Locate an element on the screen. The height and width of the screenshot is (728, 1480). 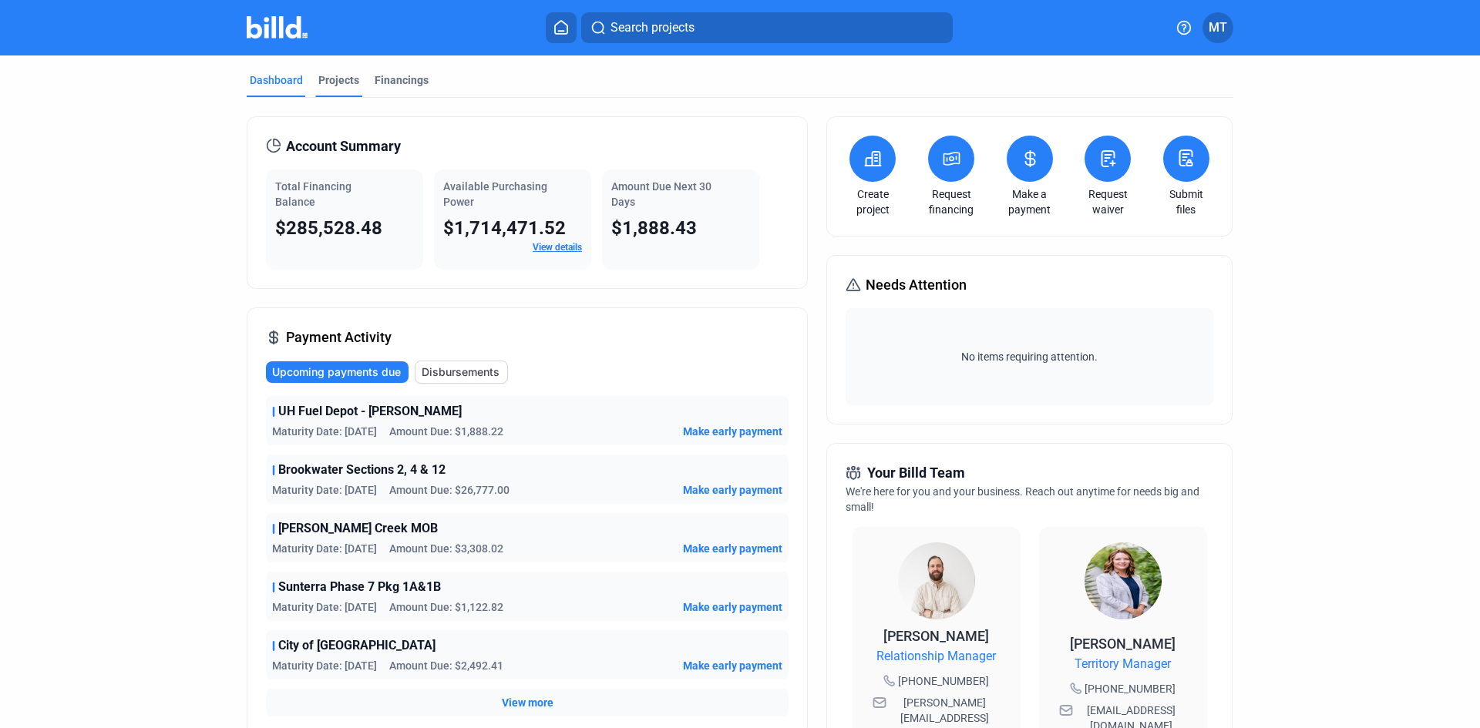
span: Total Financing Balance is located at coordinates (313, 194).